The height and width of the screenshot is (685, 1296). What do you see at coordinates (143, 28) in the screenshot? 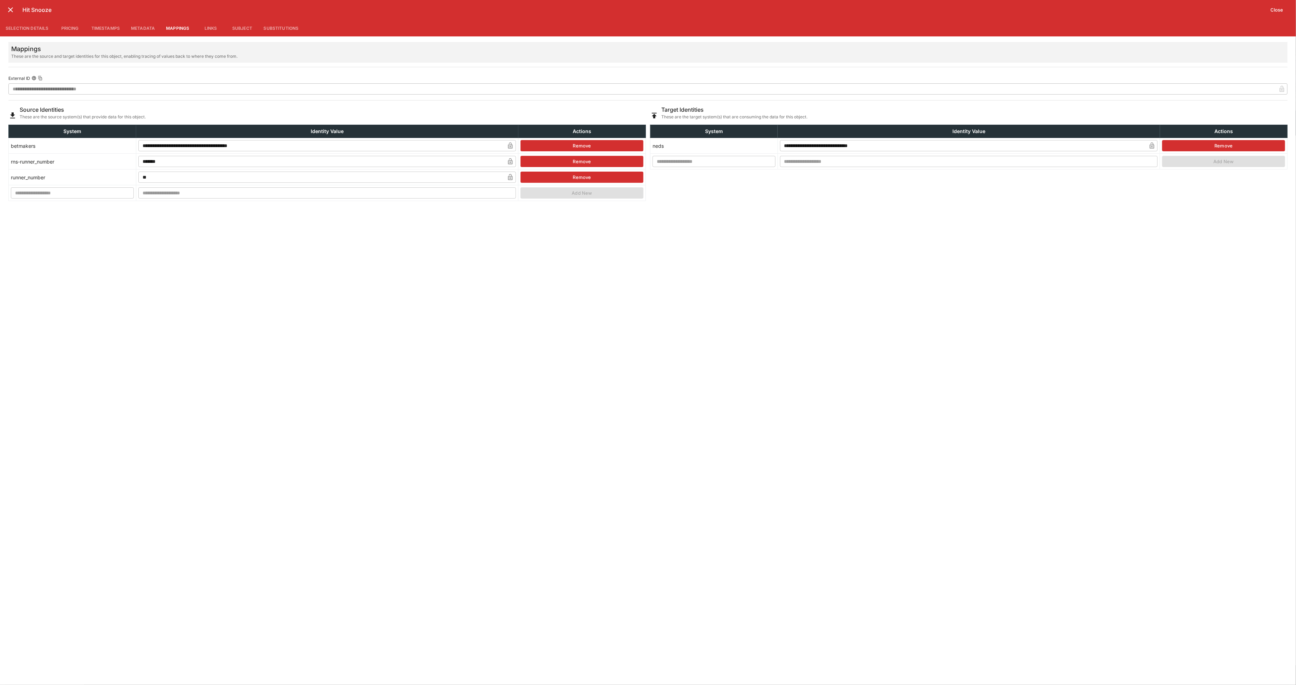
I see `button: Metadata` at bounding box center [143, 28].